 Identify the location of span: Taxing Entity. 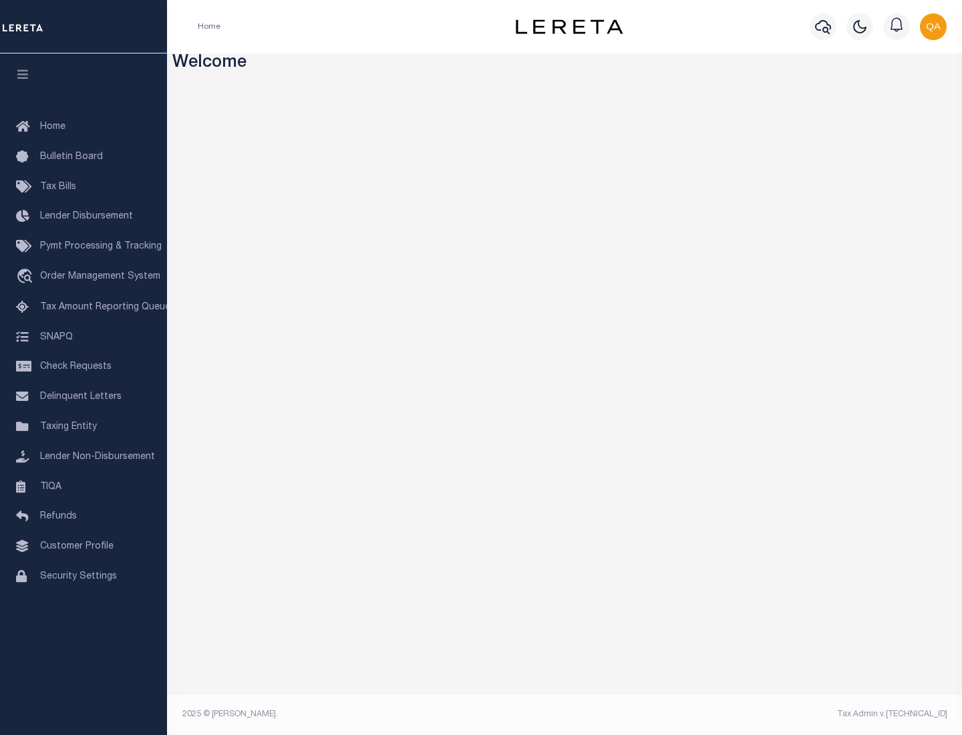
(68, 427).